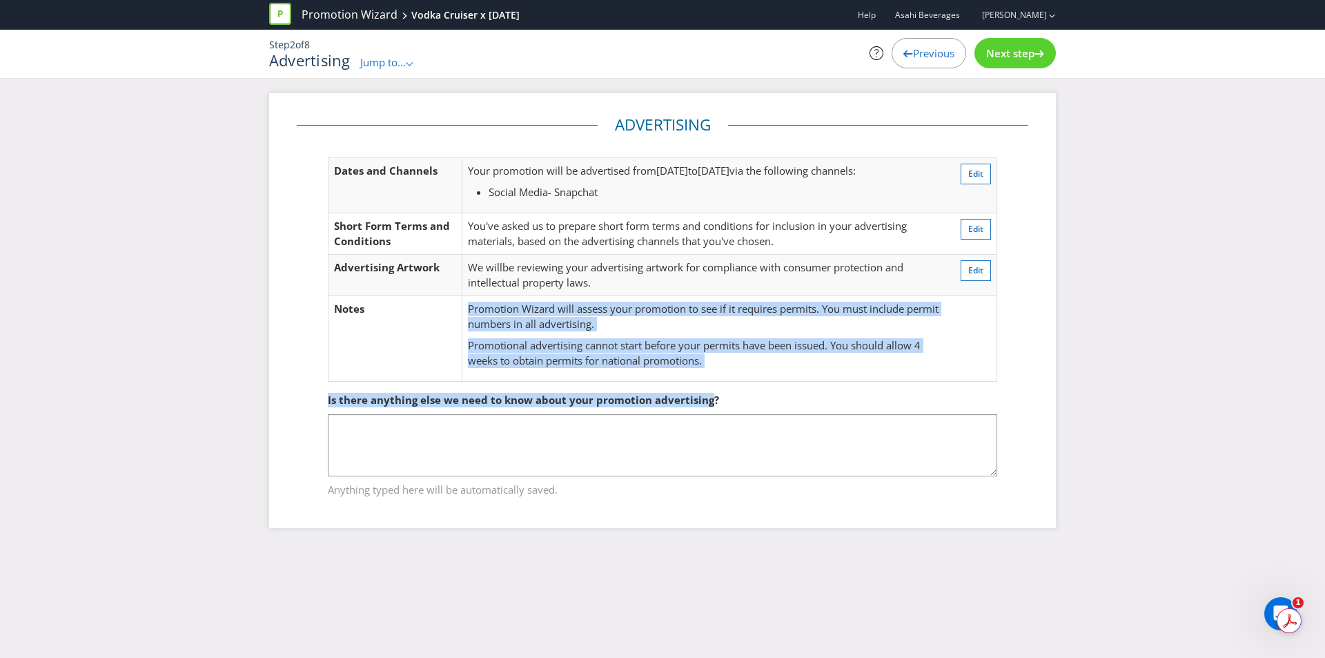 Image resolution: width=1325 pixels, height=658 pixels. I want to click on span: Jump to..., so click(383, 62).